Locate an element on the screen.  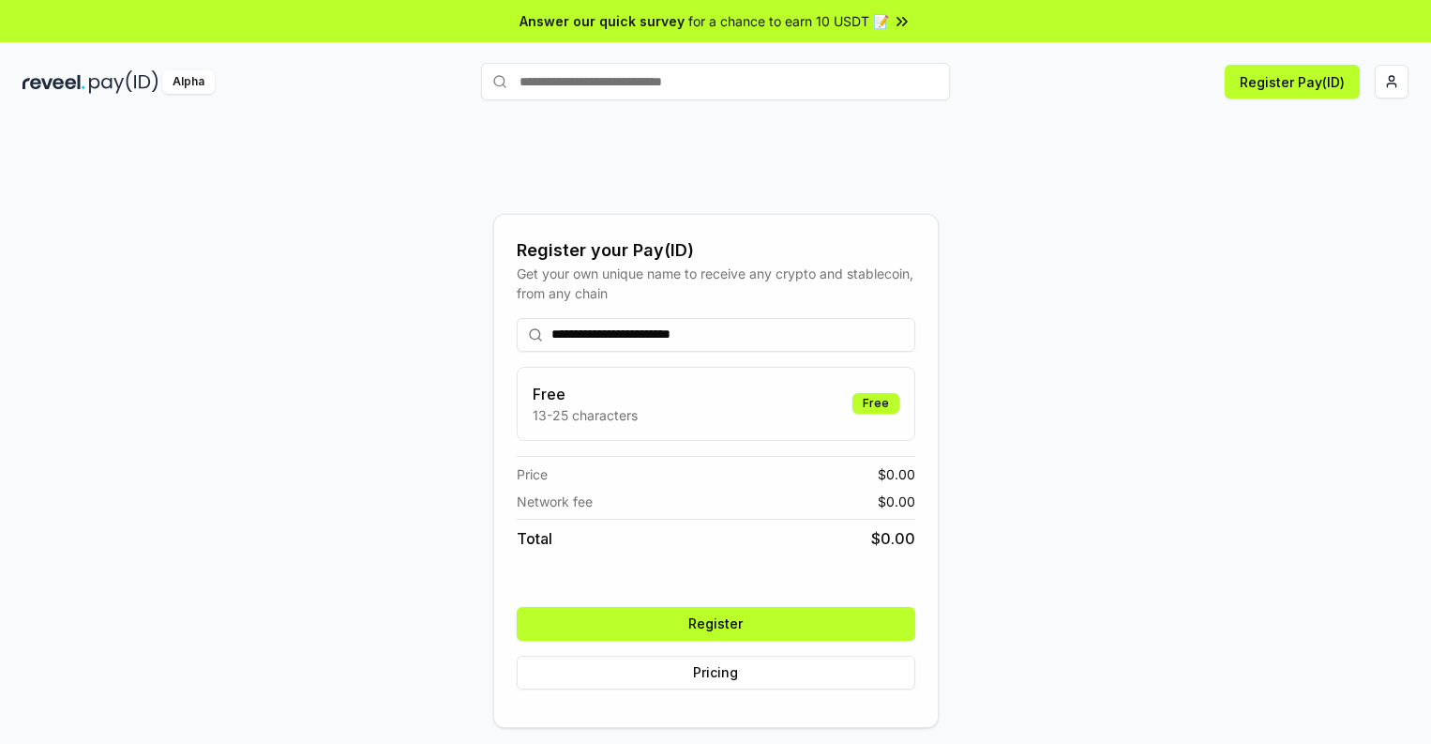
p: 13-25 characters is located at coordinates (585, 415).